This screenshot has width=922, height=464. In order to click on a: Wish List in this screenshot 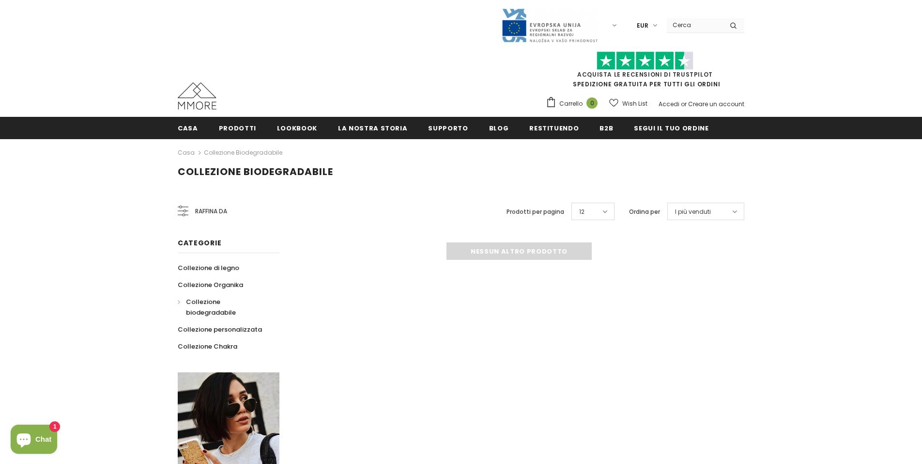, I will do `click(628, 103)`.